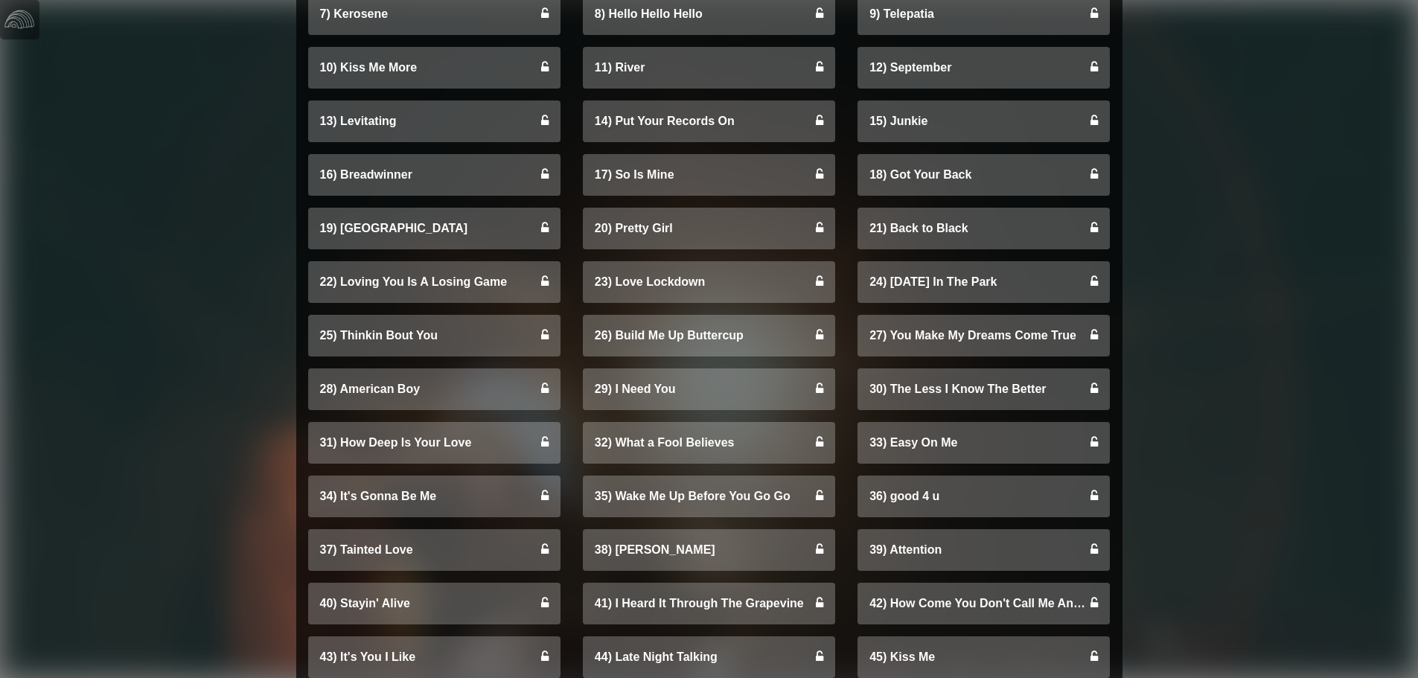  Describe the element at coordinates (434, 121) in the screenshot. I see `a: 13) Levitating` at that location.